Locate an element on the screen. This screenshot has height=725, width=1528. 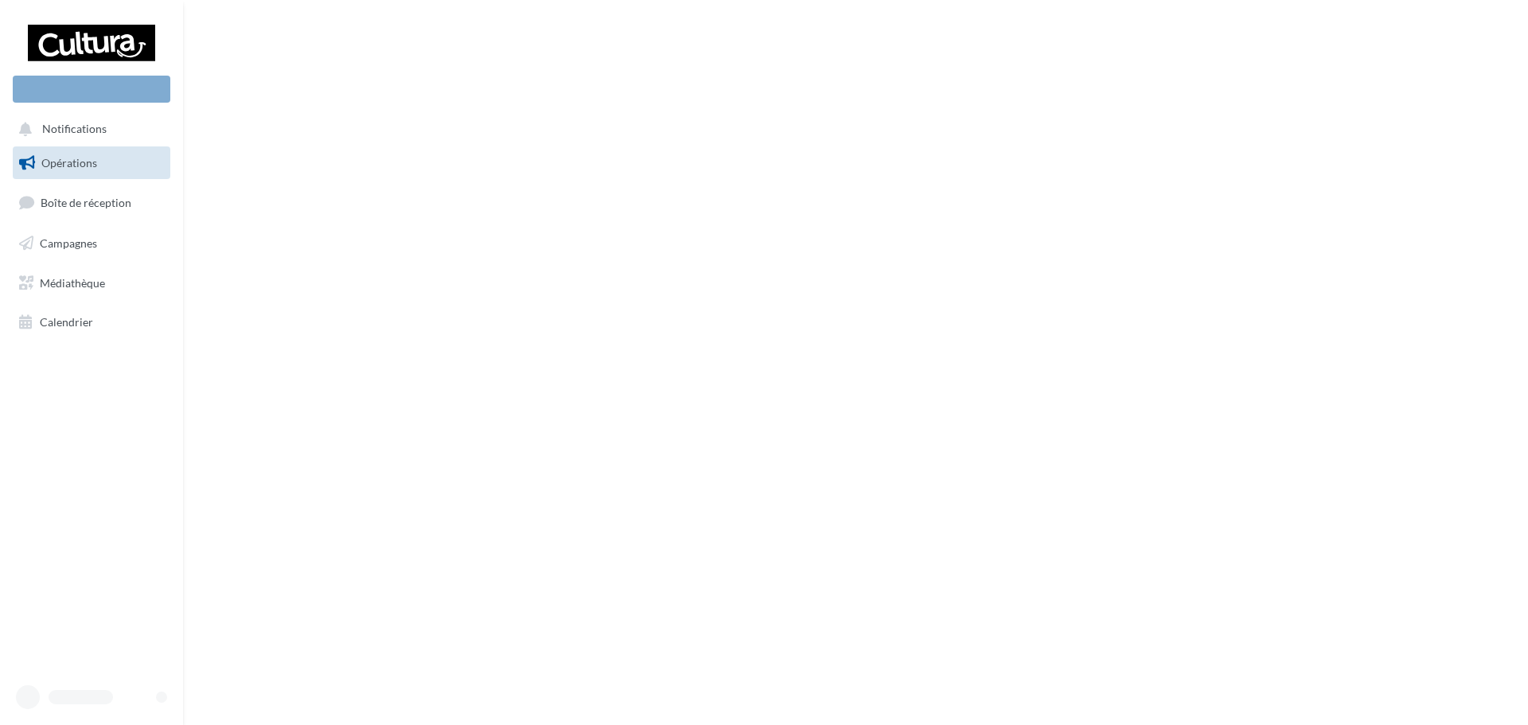
a: Opérations is located at coordinates (92, 163).